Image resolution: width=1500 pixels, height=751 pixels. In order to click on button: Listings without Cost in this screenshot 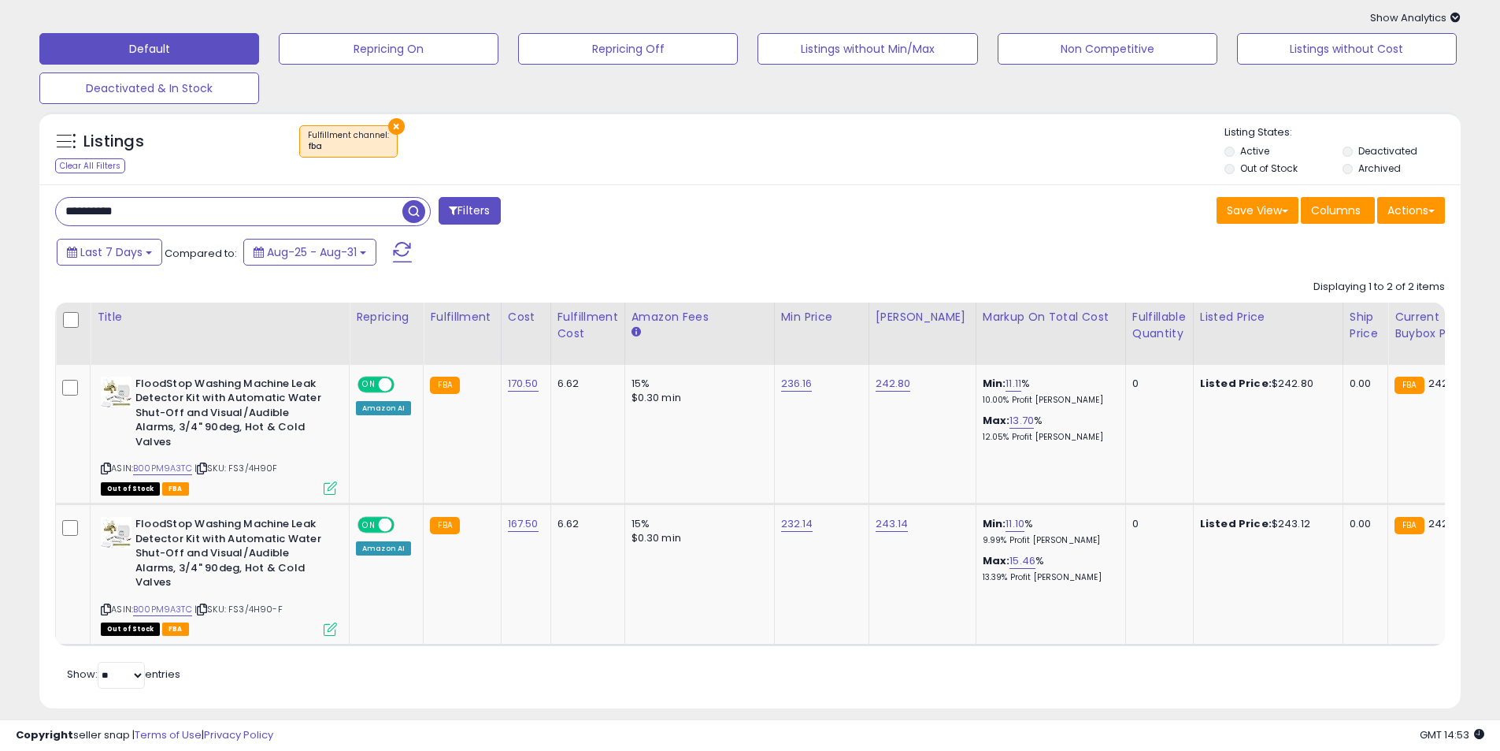, I will do `click(1347, 49)`.